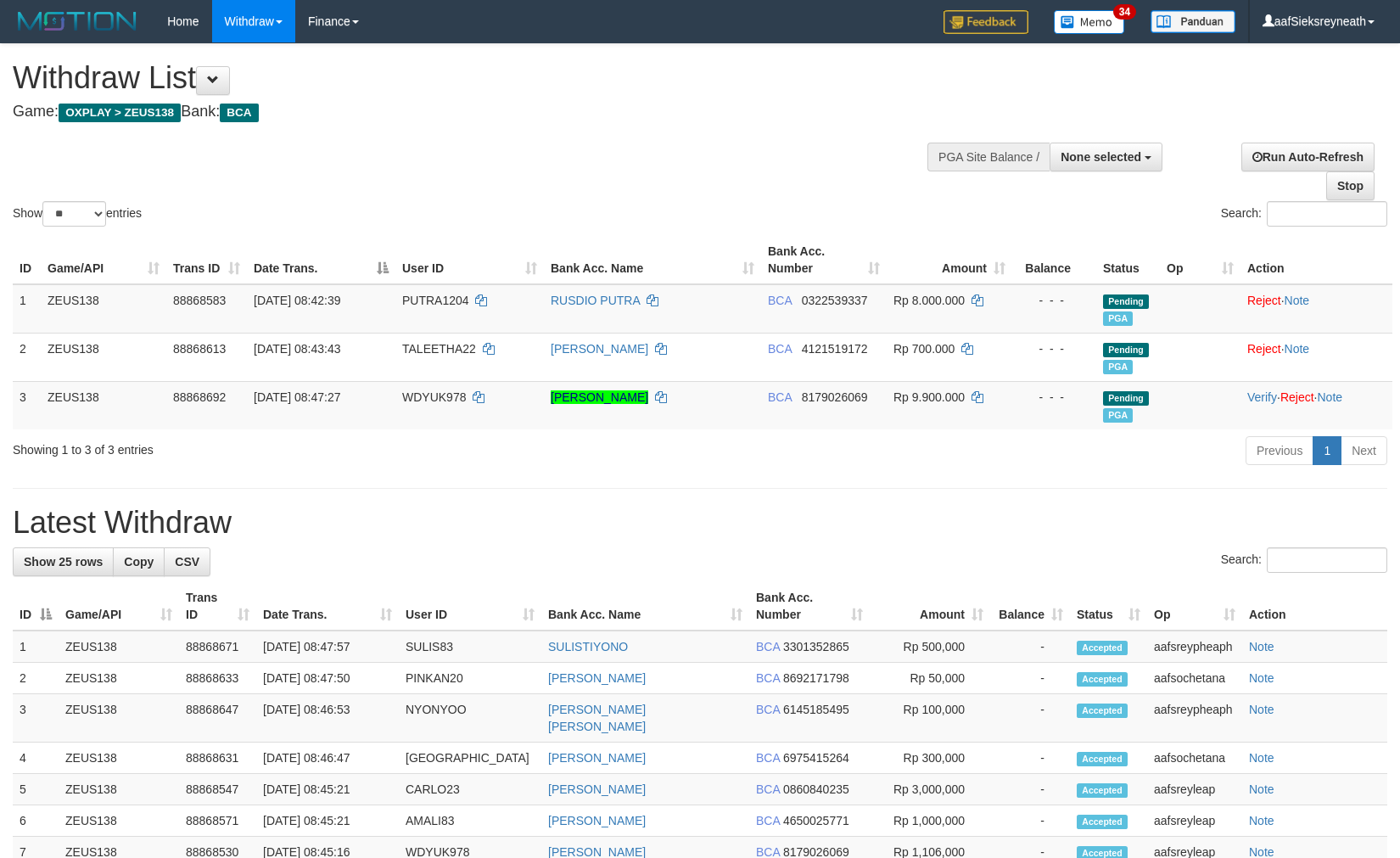 Image resolution: width=1400 pixels, height=858 pixels. Describe the element at coordinates (930, 678) in the screenshot. I see `td: Rp 50,000` at that location.